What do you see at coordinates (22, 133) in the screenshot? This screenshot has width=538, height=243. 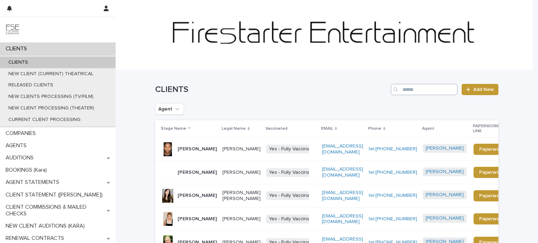 I see `p: COMPANIES` at bounding box center [22, 133].